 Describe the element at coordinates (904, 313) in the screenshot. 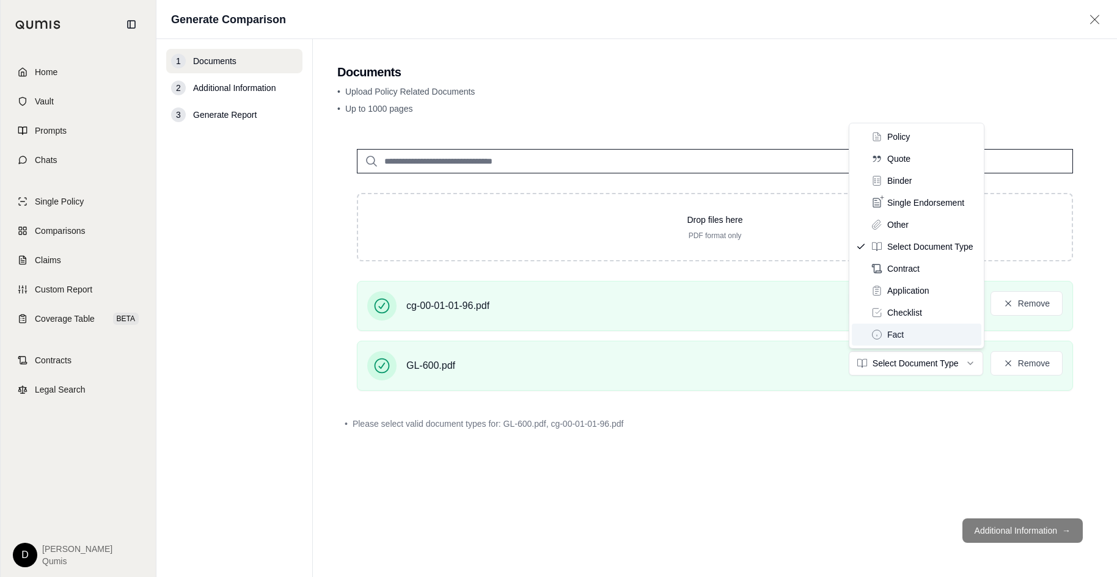

I see `span: Checklist` at that location.